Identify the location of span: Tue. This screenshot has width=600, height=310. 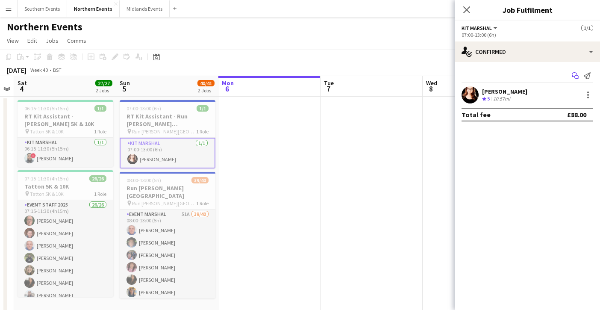
(328, 83).